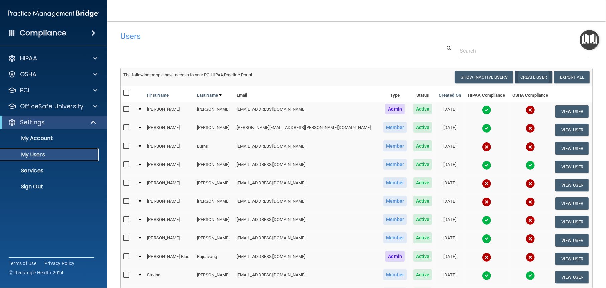  Describe the element at coordinates (53, 58) in the screenshot. I see `a: HIPAA` at that location.